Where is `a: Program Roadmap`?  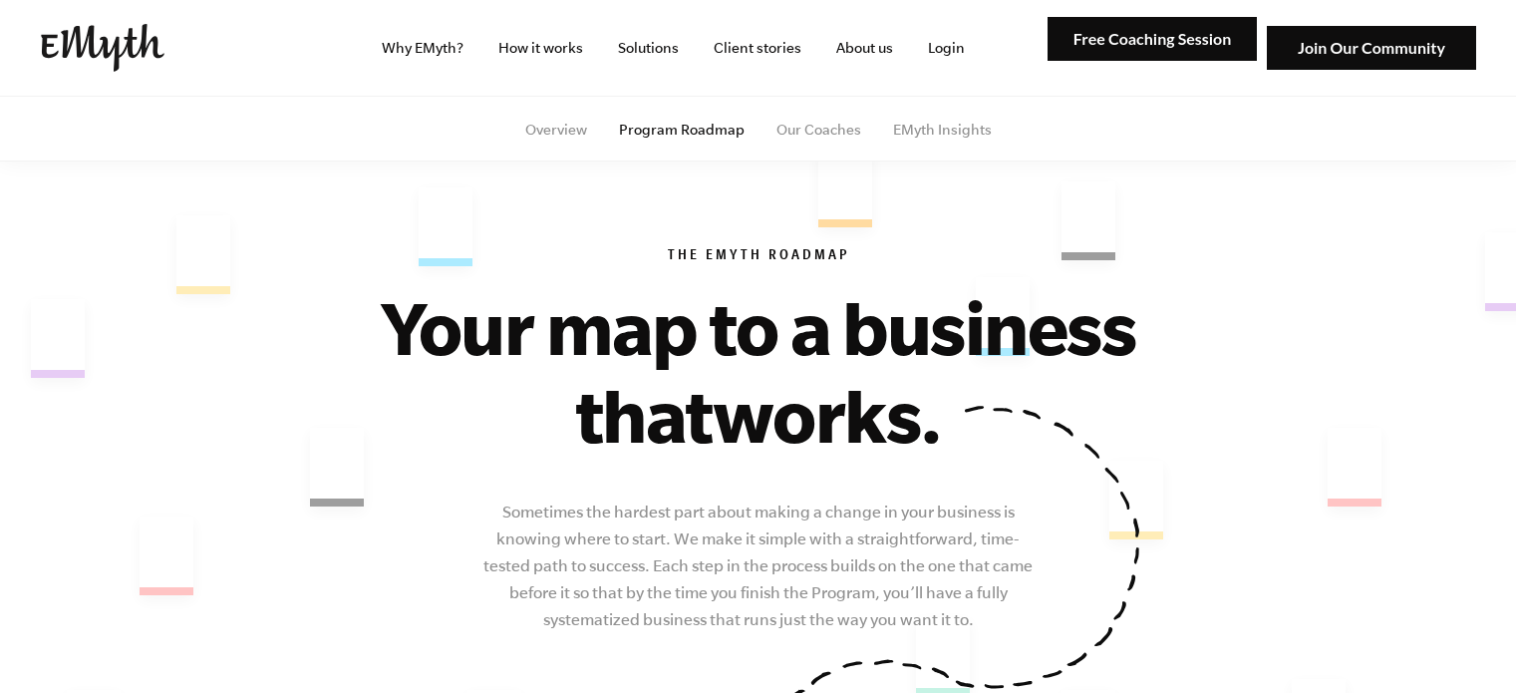
a: Program Roadmap is located at coordinates (682, 130).